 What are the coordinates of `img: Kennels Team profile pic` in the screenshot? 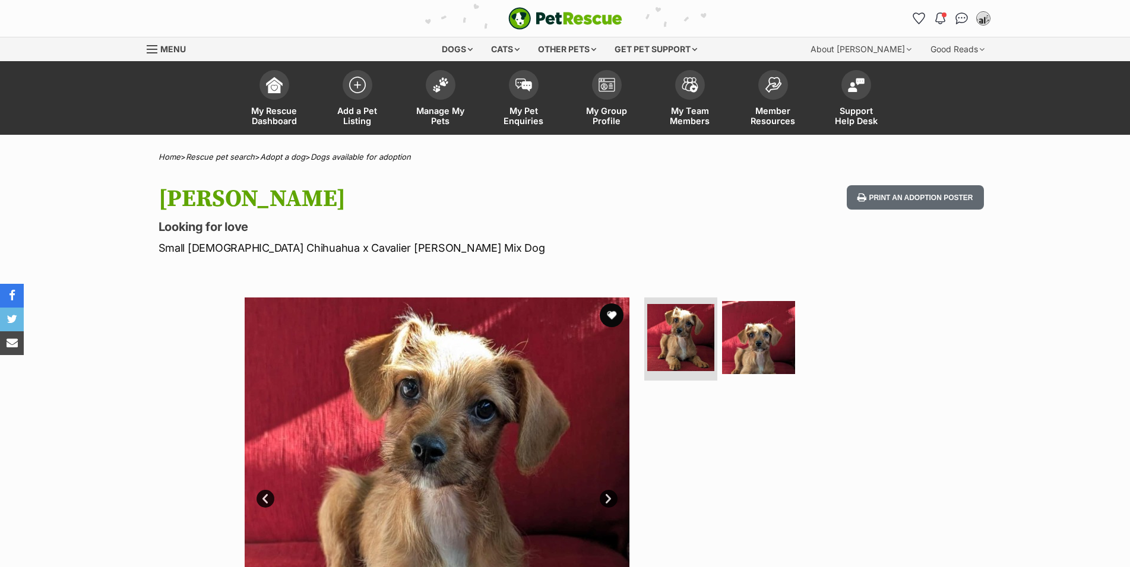 It's located at (984, 18).